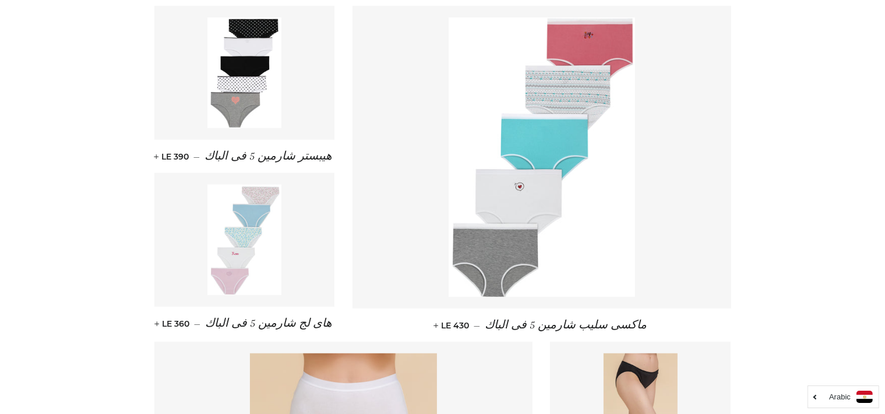  Describe the element at coordinates (269, 323) in the screenshot. I see `span: هاى لج شارمين 5 فى الباك` at that location.